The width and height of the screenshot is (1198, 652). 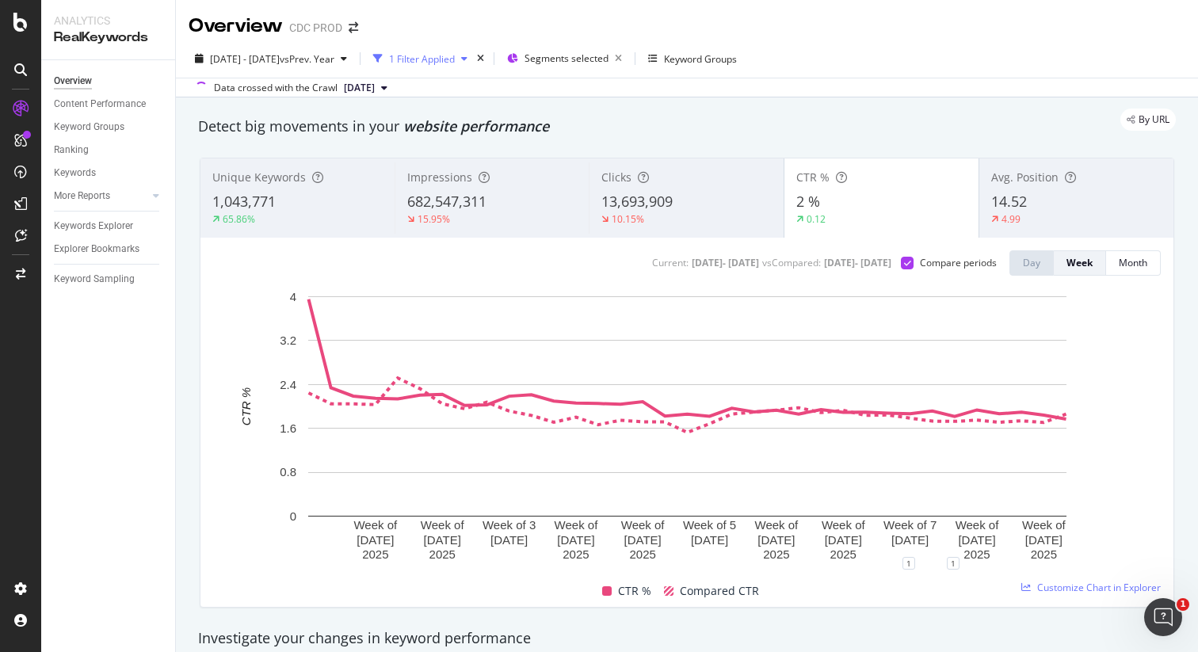 What do you see at coordinates (288, 384) in the screenshot?
I see `text: 2.4` at bounding box center [288, 384].